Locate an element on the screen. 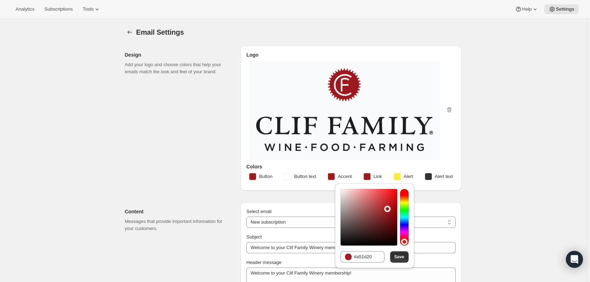 This screenshot has width=590, height=282. span: Email Settings is located at coordinates (160, 32).